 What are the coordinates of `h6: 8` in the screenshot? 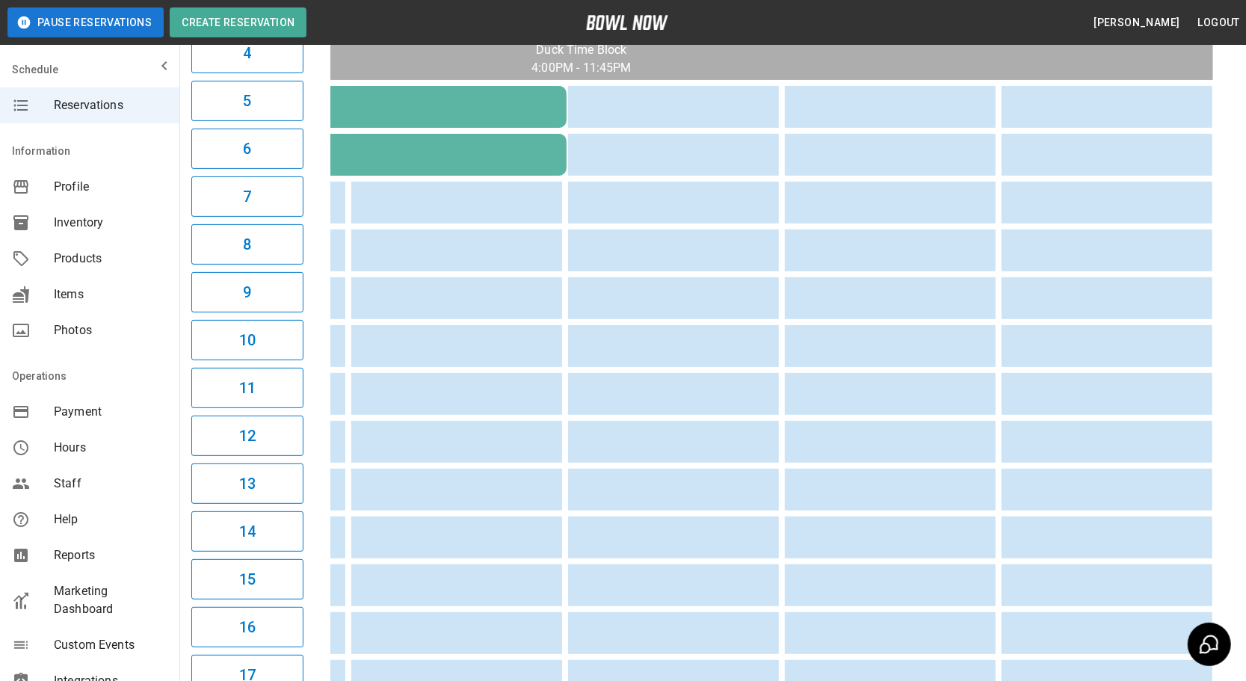 It's located at (247, 245).